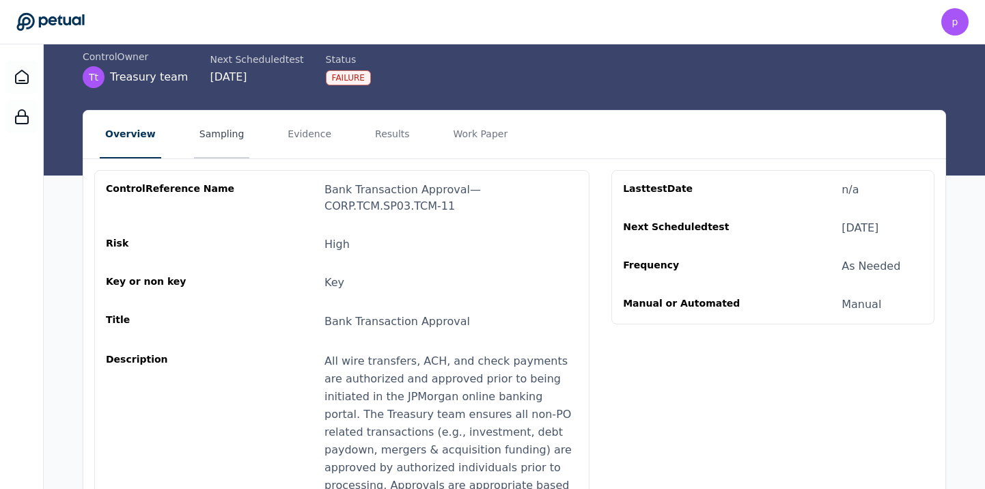 The width and height of the screenshot is (985, 489). What do you see at coordinates (861, 305) in the screenshot?
I see `div: Manual` at bounding box center [861, 305].